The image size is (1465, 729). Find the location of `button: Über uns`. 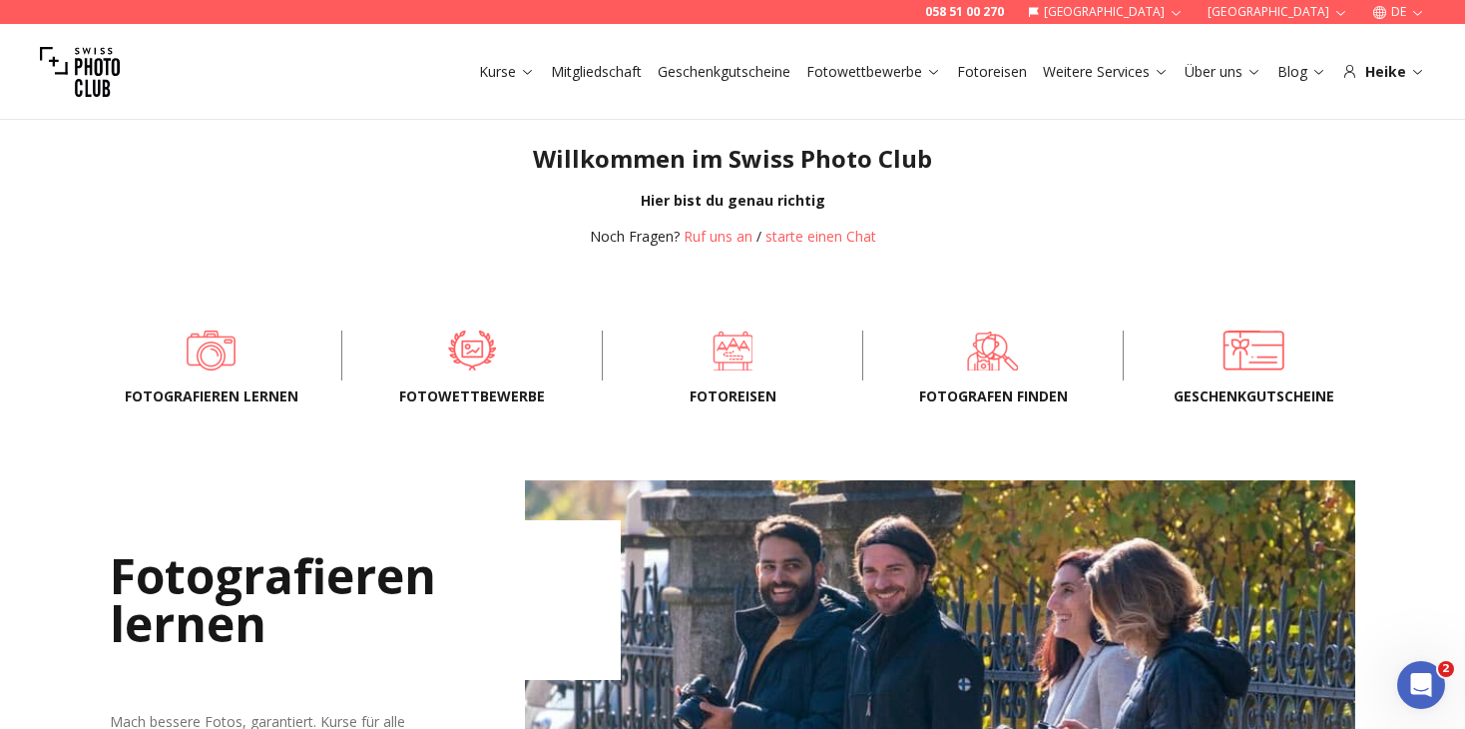

button: Über uns is located at coordinates (1223, 72).